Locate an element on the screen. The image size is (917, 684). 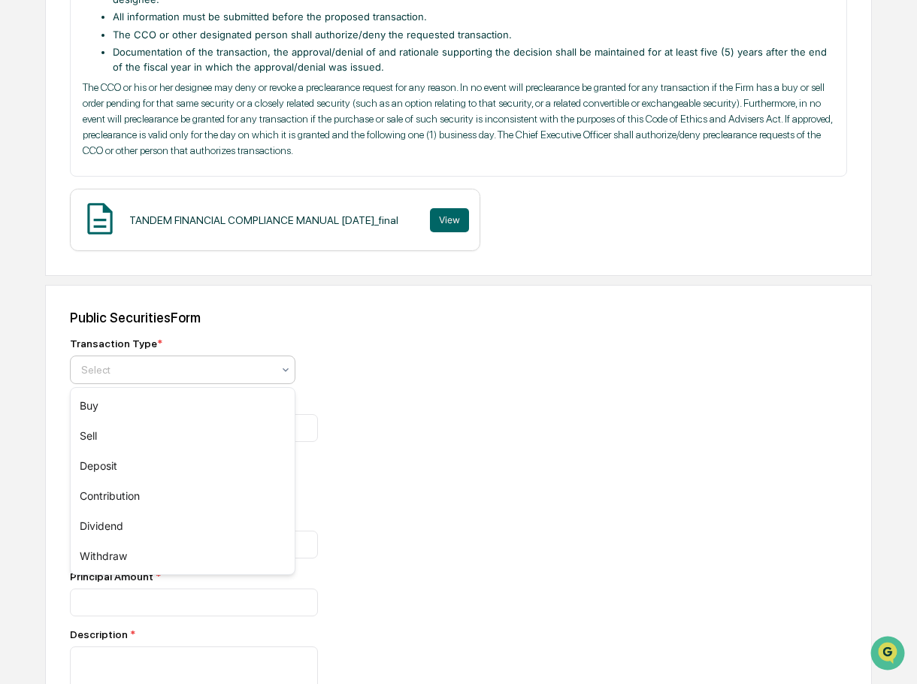
div: Withdraw is located at coordinates (183, 556).